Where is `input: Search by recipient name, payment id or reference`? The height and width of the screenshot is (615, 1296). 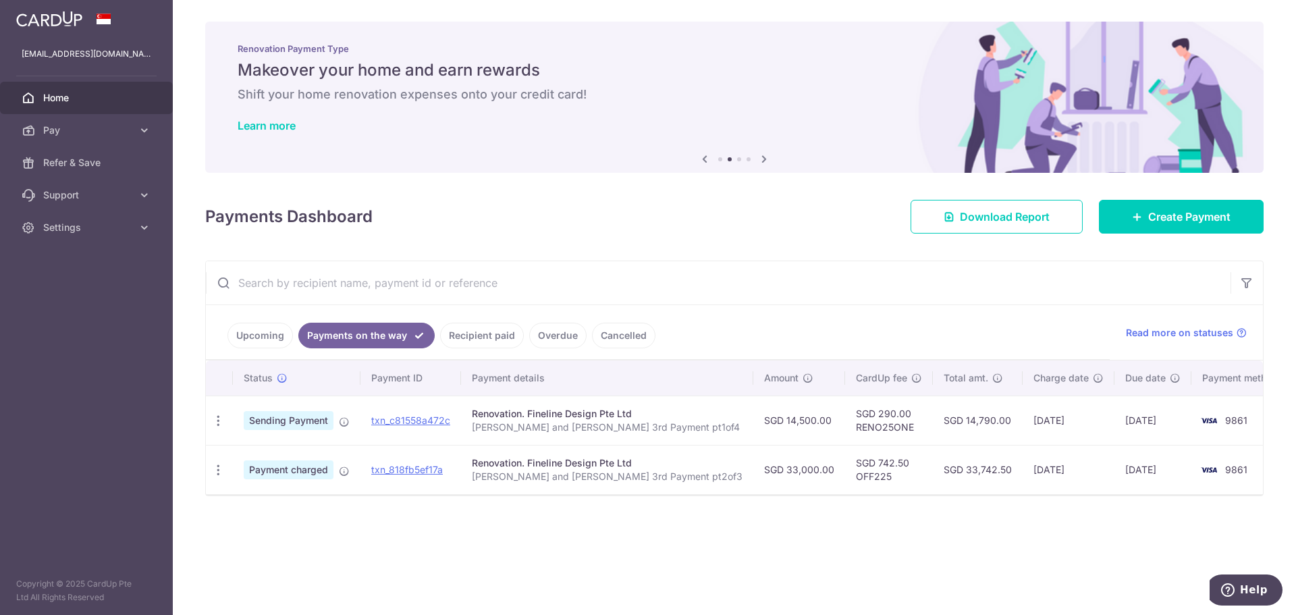 input: Search by recipient name, payment id or reference is located at coordinates (718, 283).